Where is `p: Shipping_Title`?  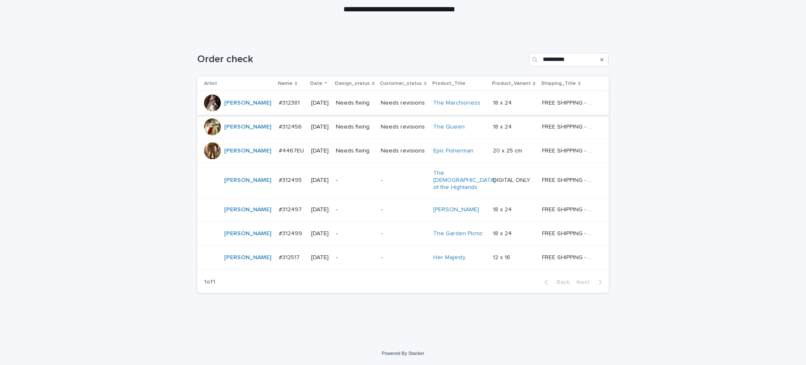
p: Shipping_Title is located at coordinates (558, 83).